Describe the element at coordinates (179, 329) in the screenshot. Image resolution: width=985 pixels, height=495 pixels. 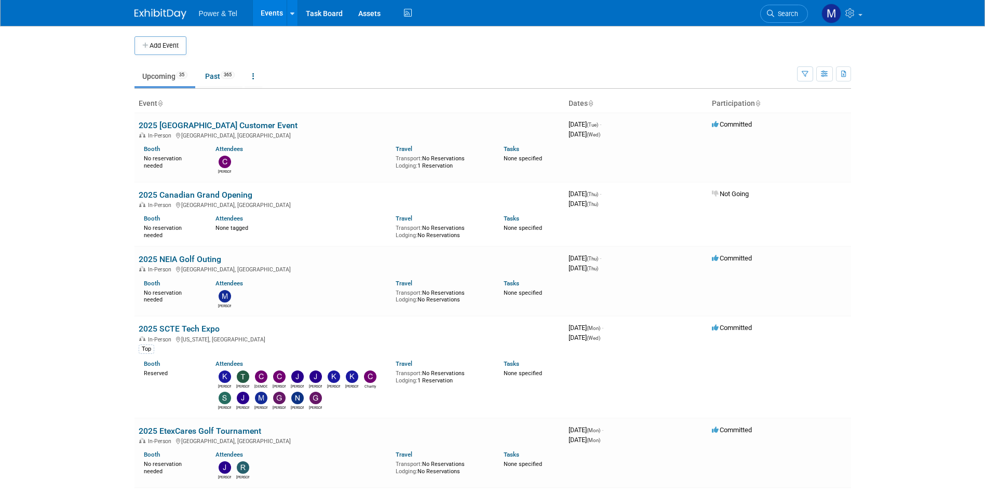
I see `a: 2025 SCTE Tech Expo` at that location.